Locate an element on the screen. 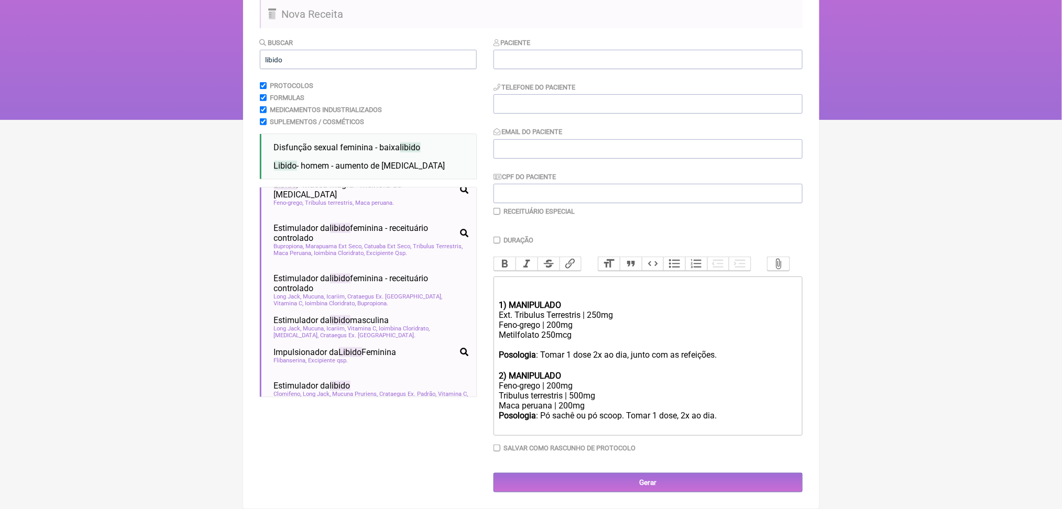 This screenshot has width=1062, height=509. span: Tribulus terrestris is located at coordinates (330, 203).